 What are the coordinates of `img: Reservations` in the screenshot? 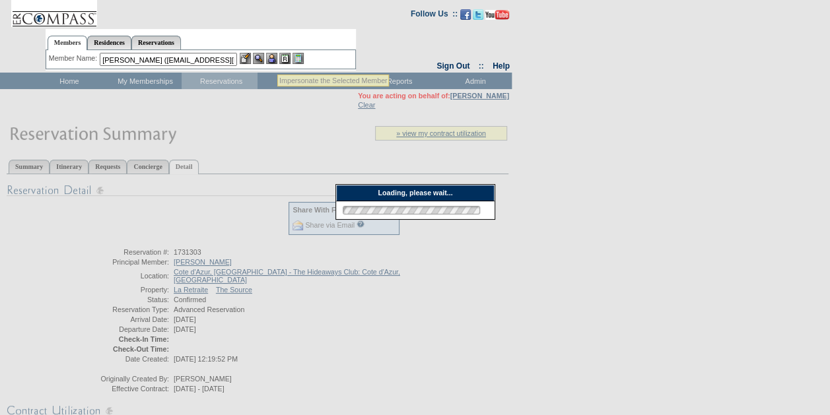 It's located at (284, 58).